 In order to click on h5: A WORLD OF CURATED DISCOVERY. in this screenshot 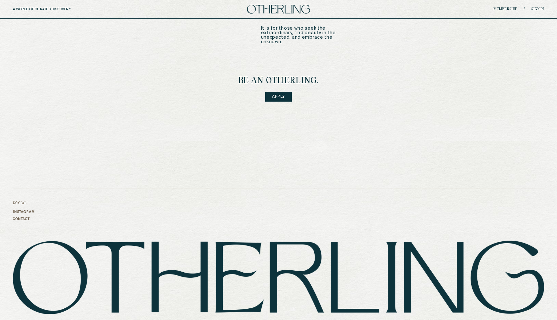, I will do `click(56, 9)`.